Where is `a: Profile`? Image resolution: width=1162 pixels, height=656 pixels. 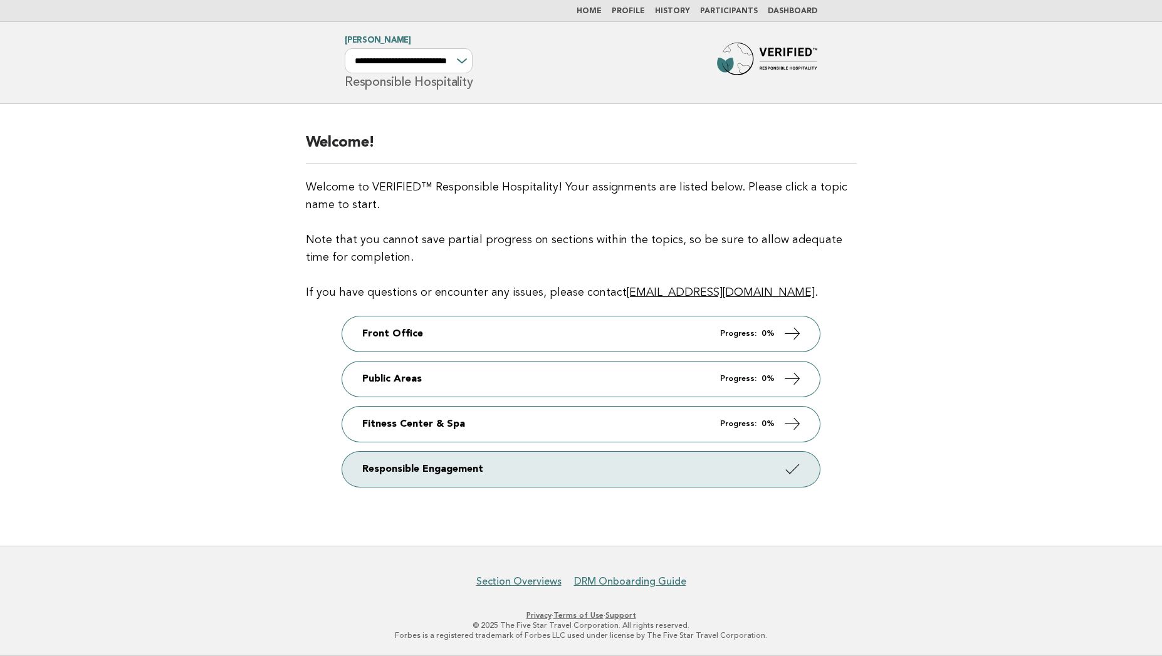 a: Profile is located at coordinates (628, 11).